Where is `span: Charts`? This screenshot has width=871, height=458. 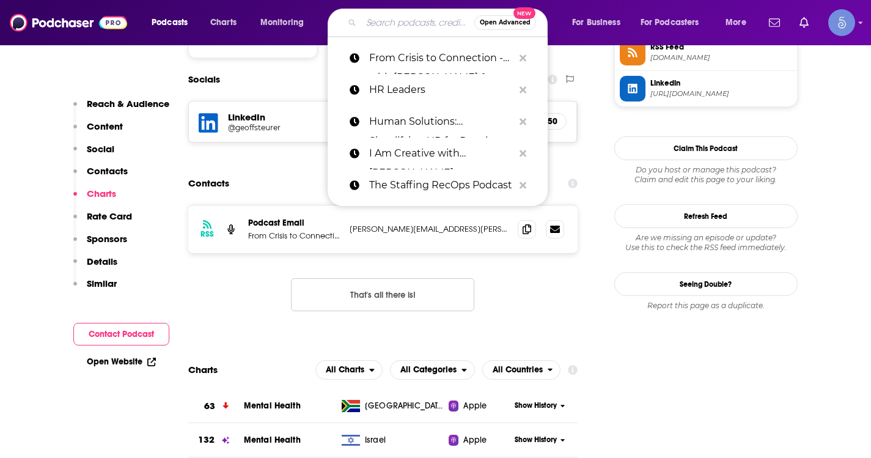
span: Charts is located at coordinates (223, 23).